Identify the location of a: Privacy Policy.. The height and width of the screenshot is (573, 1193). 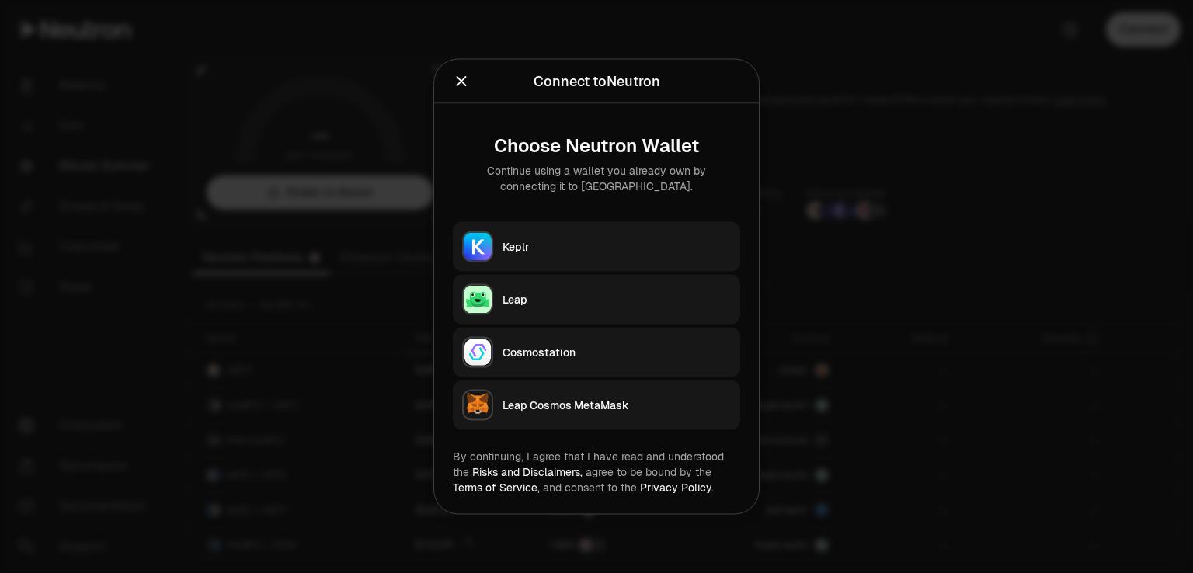
(676, 488).